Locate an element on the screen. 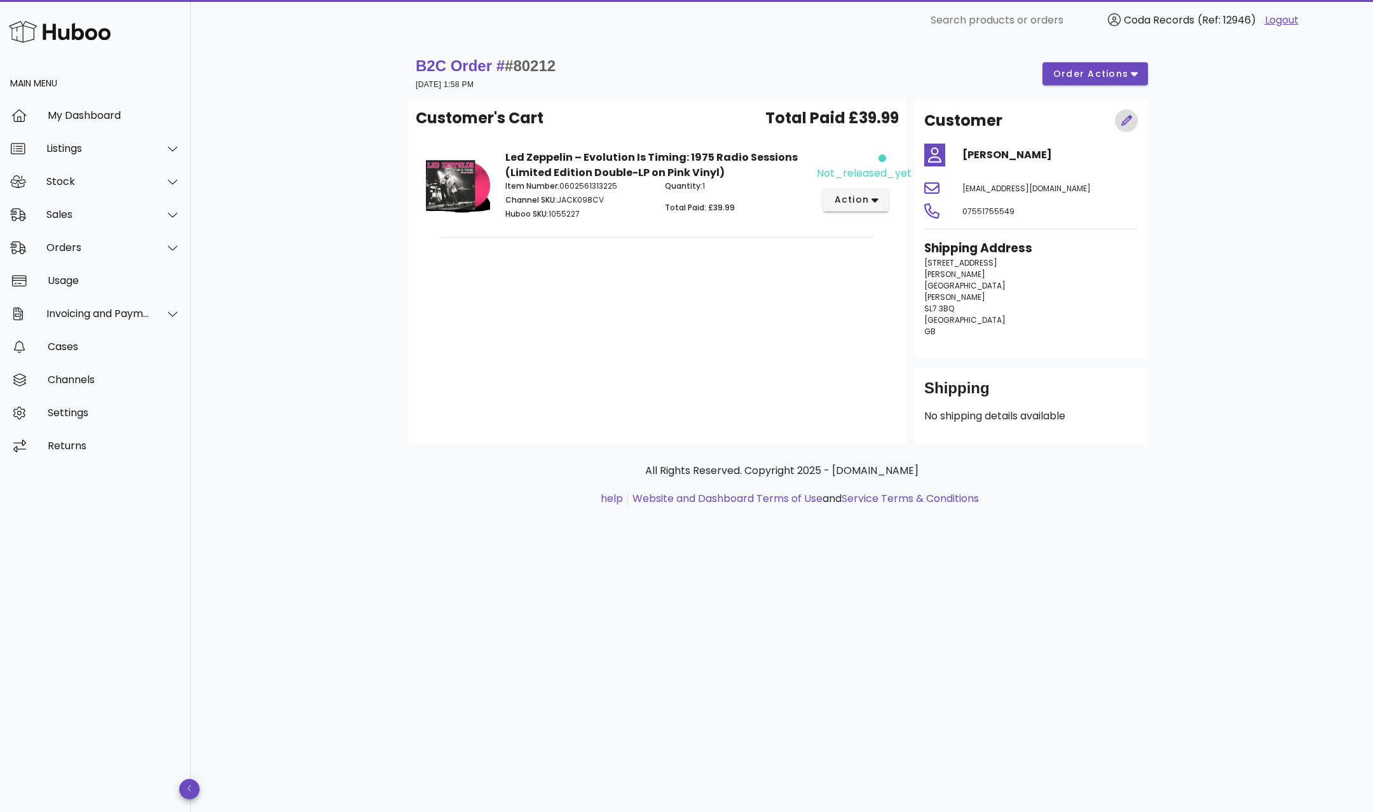 This screenshot has width=1373, height=812. span: Total Paid £39.99 is located at coordinates (832, 118).